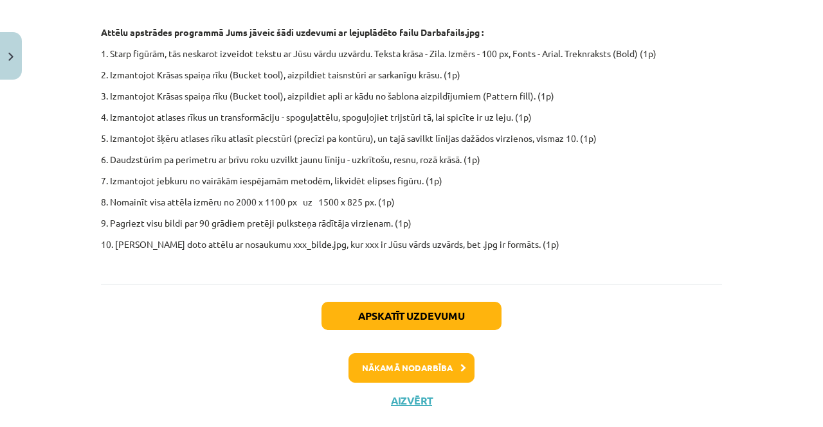 This screenshot has height=427, width=823. I want to click on p: 9. Pagriezt visu bildi par 90 grādiem pretēji pulksteņa rādītāja virzienam. (1p), so click(411, 223).